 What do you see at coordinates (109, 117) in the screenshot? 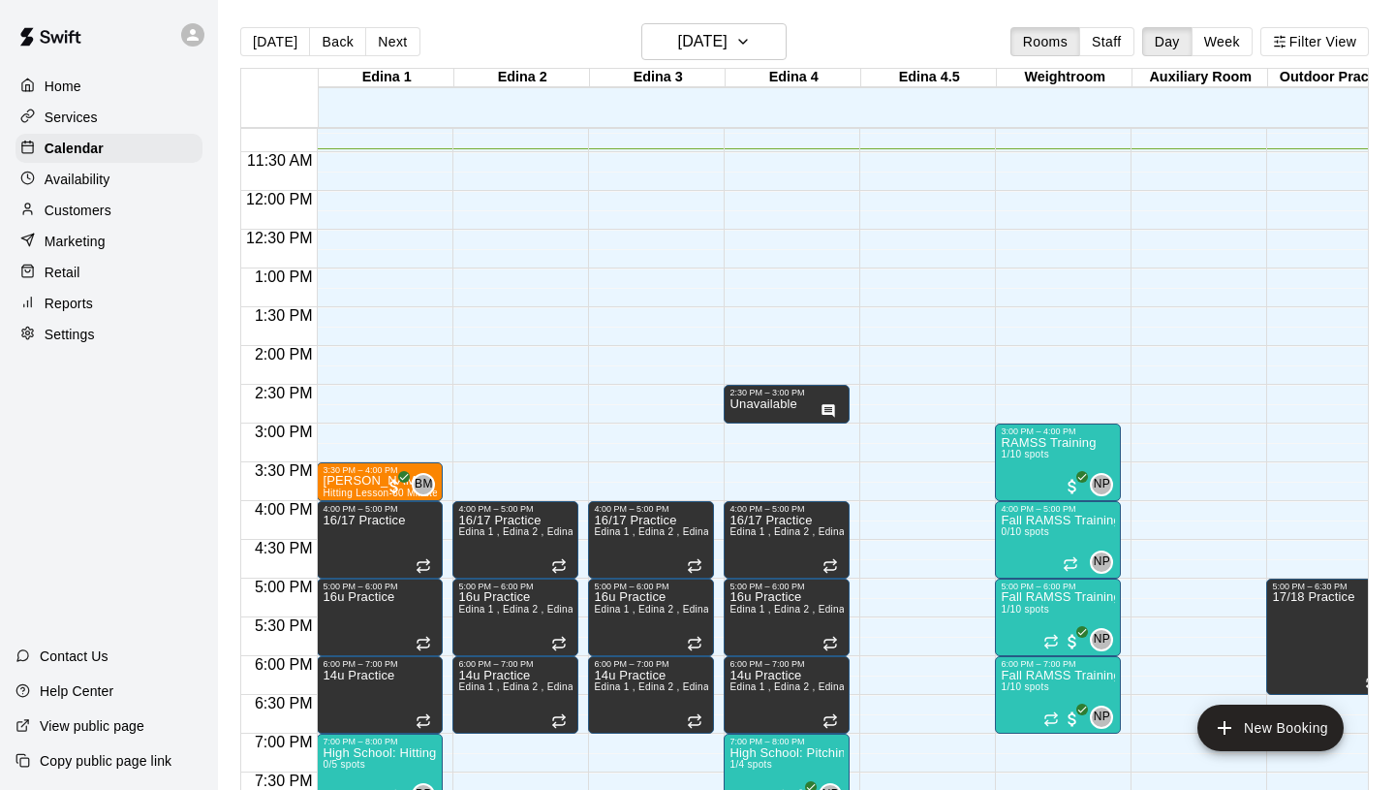
I see `a: Services` at bounding box center [109, 117].